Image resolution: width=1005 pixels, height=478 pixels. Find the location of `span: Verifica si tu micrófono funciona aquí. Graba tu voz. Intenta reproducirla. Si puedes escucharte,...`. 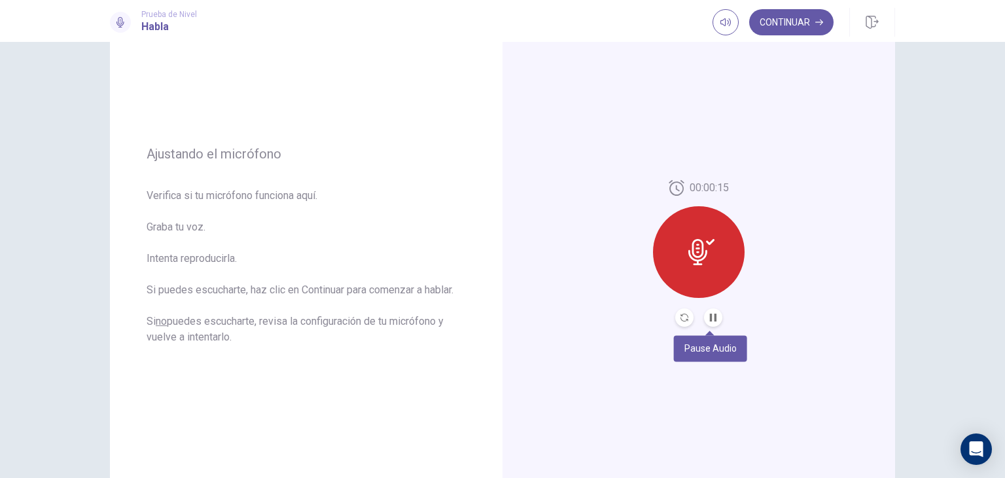

span: Verifica si tu micrófono funciona aquí. Graba tu voz. Intenta reproducirla. Si puedes escucharte,... is located at coordinates (306, 274).